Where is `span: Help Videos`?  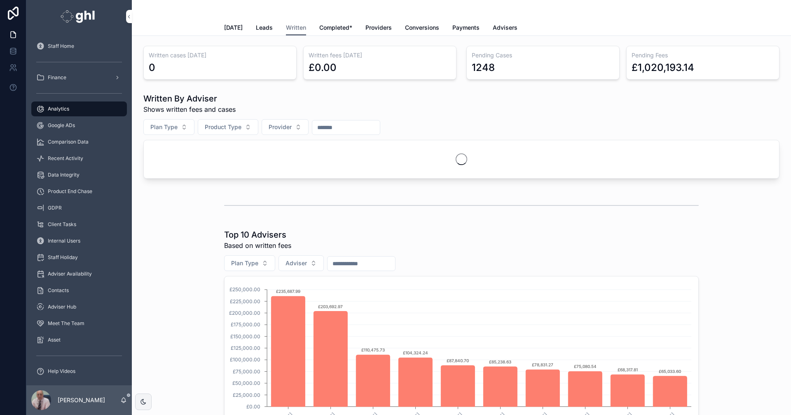
span: Help Videos is located at coordinates (61, 371).